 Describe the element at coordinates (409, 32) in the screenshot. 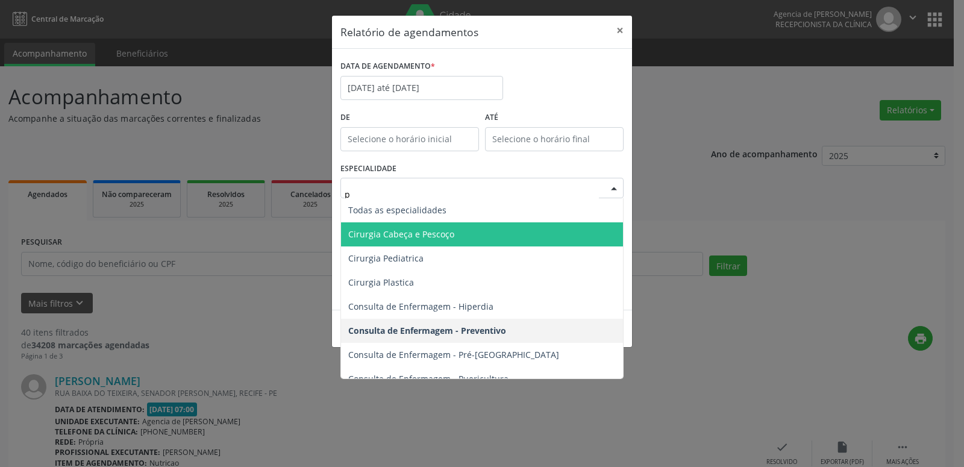

I see `h5: Relatório de agendamentos` at that location.